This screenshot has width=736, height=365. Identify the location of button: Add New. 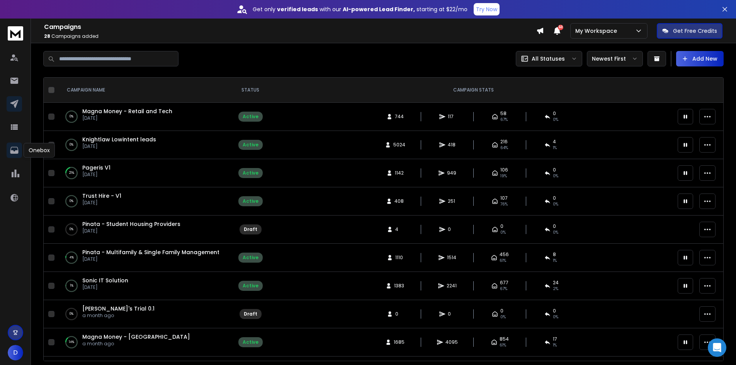
(700, 59).